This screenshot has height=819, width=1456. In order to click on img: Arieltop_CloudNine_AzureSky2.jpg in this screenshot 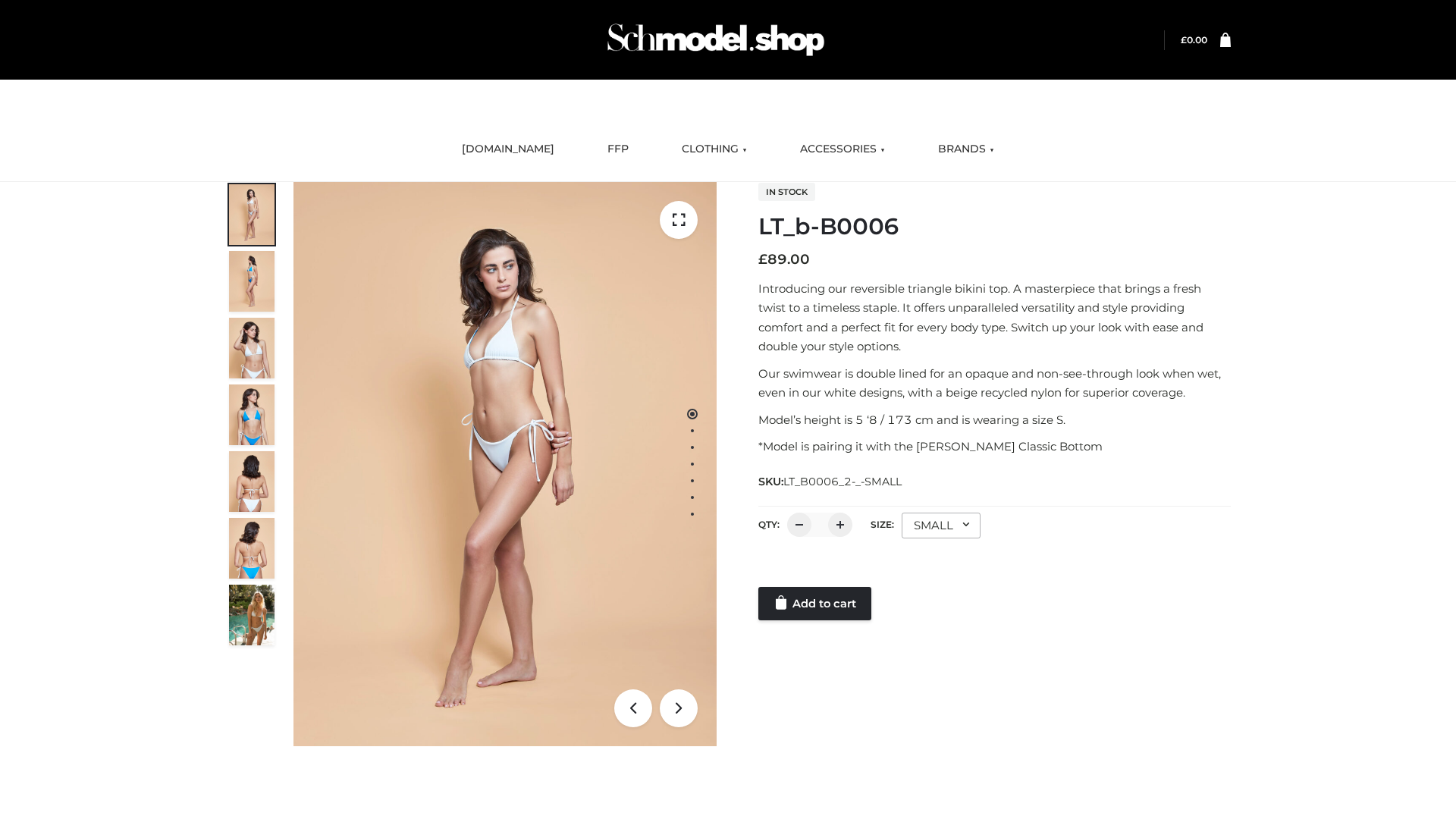, I will do `click(252, 615)`.